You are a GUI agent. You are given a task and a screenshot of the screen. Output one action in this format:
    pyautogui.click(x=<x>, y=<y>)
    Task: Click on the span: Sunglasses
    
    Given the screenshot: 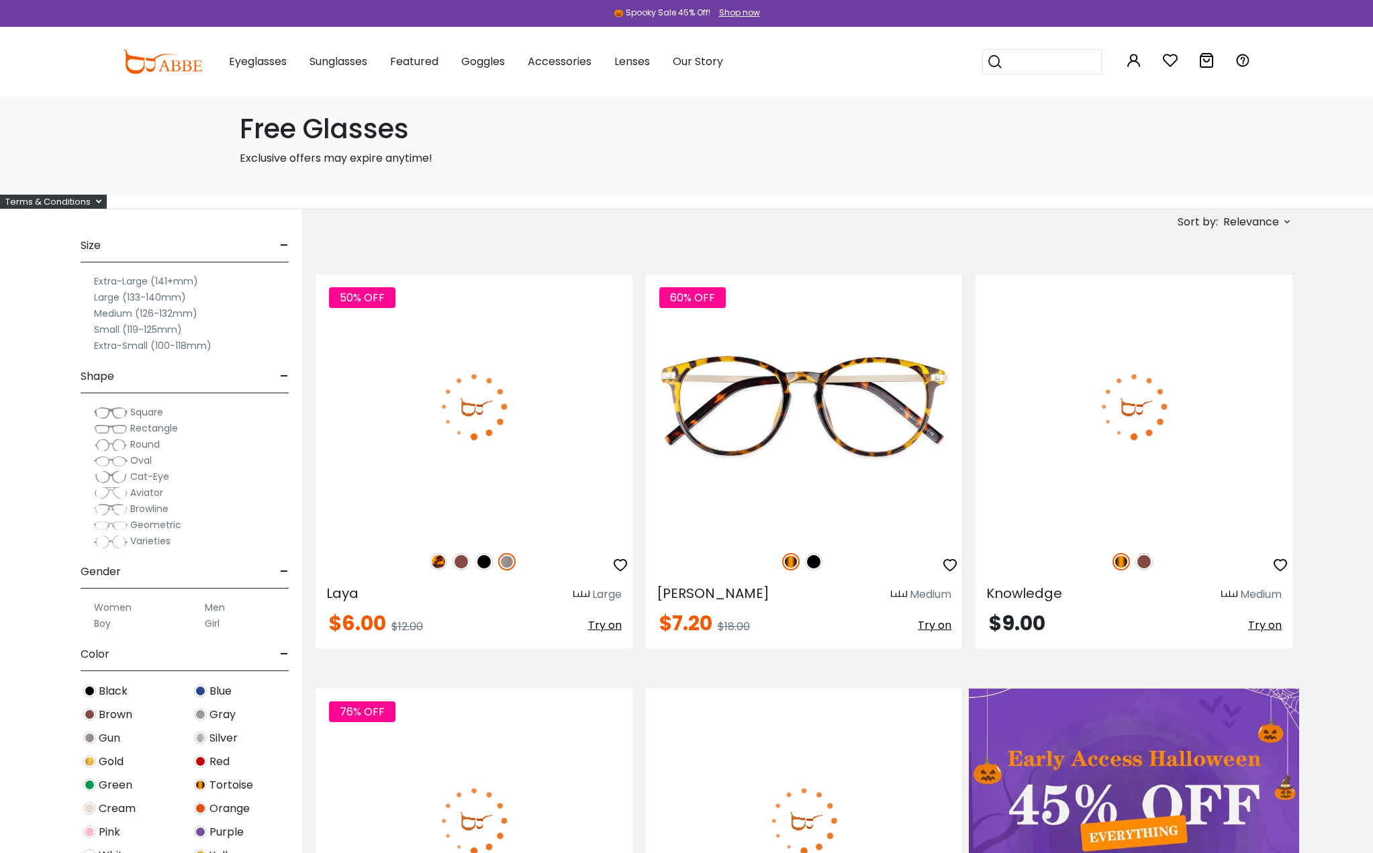 What is the action you would take?
    pyautogui.click(x=338, y=61)
    